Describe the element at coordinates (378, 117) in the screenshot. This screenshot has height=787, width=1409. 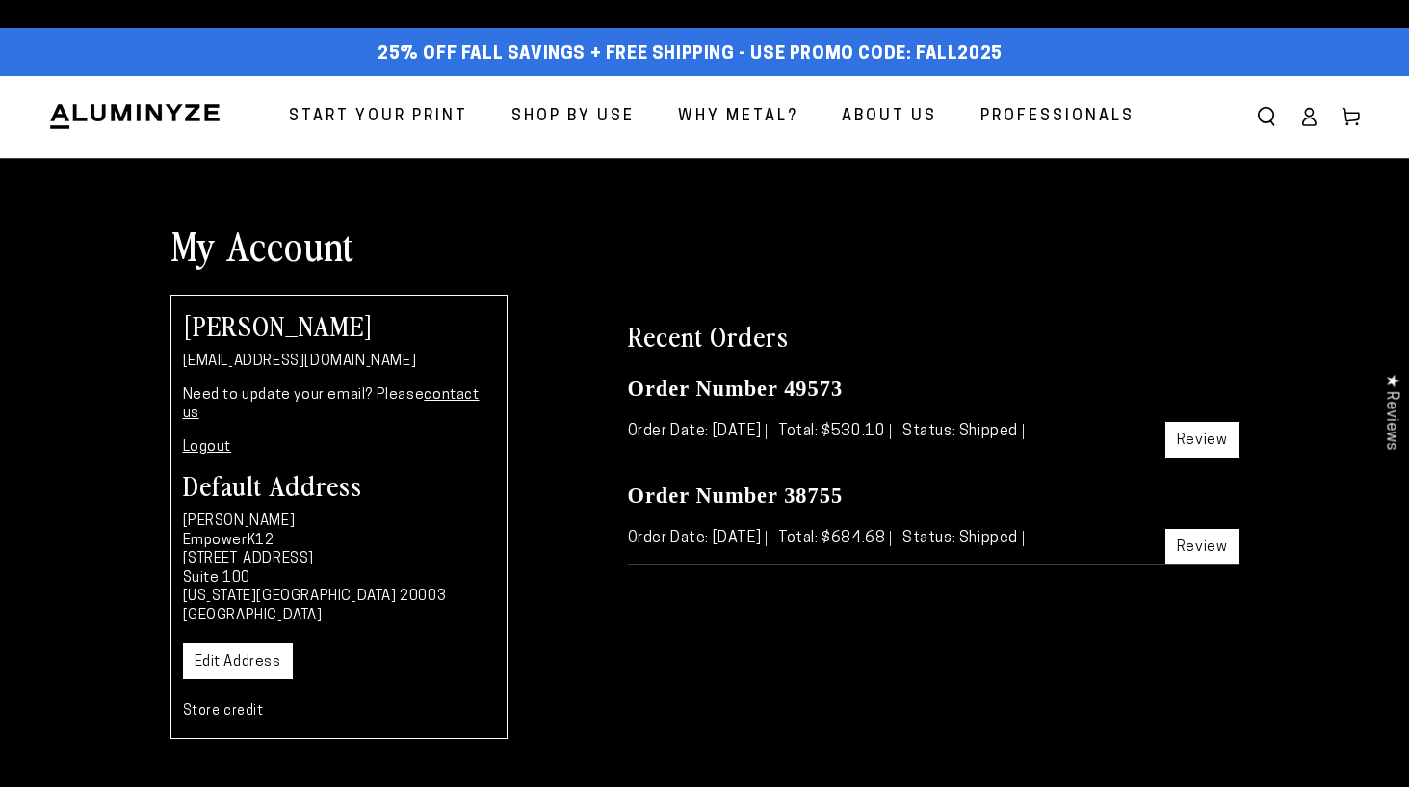
I see `a: Start Your Print` at that location.